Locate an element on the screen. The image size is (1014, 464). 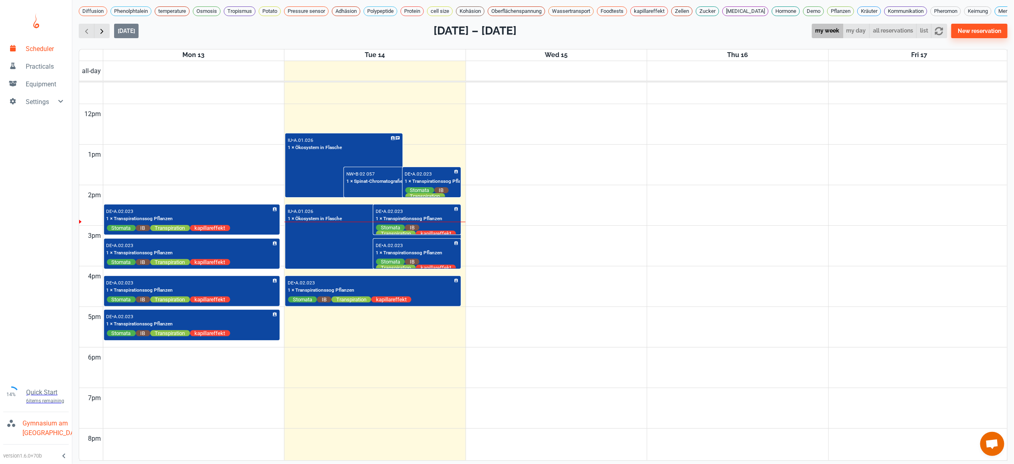
a: October 15, 2025 is located at coordinates (556, 55).